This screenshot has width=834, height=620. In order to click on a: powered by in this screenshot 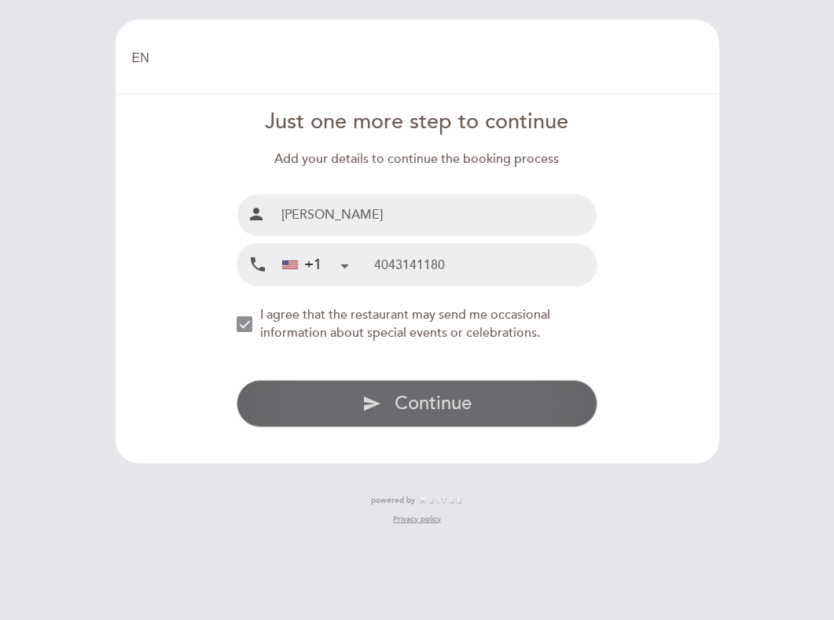, I will do `click(418, 500)`.